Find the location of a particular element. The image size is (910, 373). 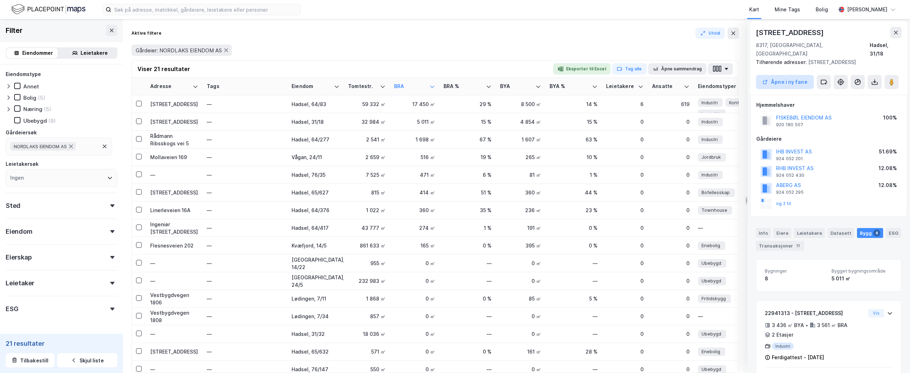

div: 6 % is located at coordinates (467, 175).